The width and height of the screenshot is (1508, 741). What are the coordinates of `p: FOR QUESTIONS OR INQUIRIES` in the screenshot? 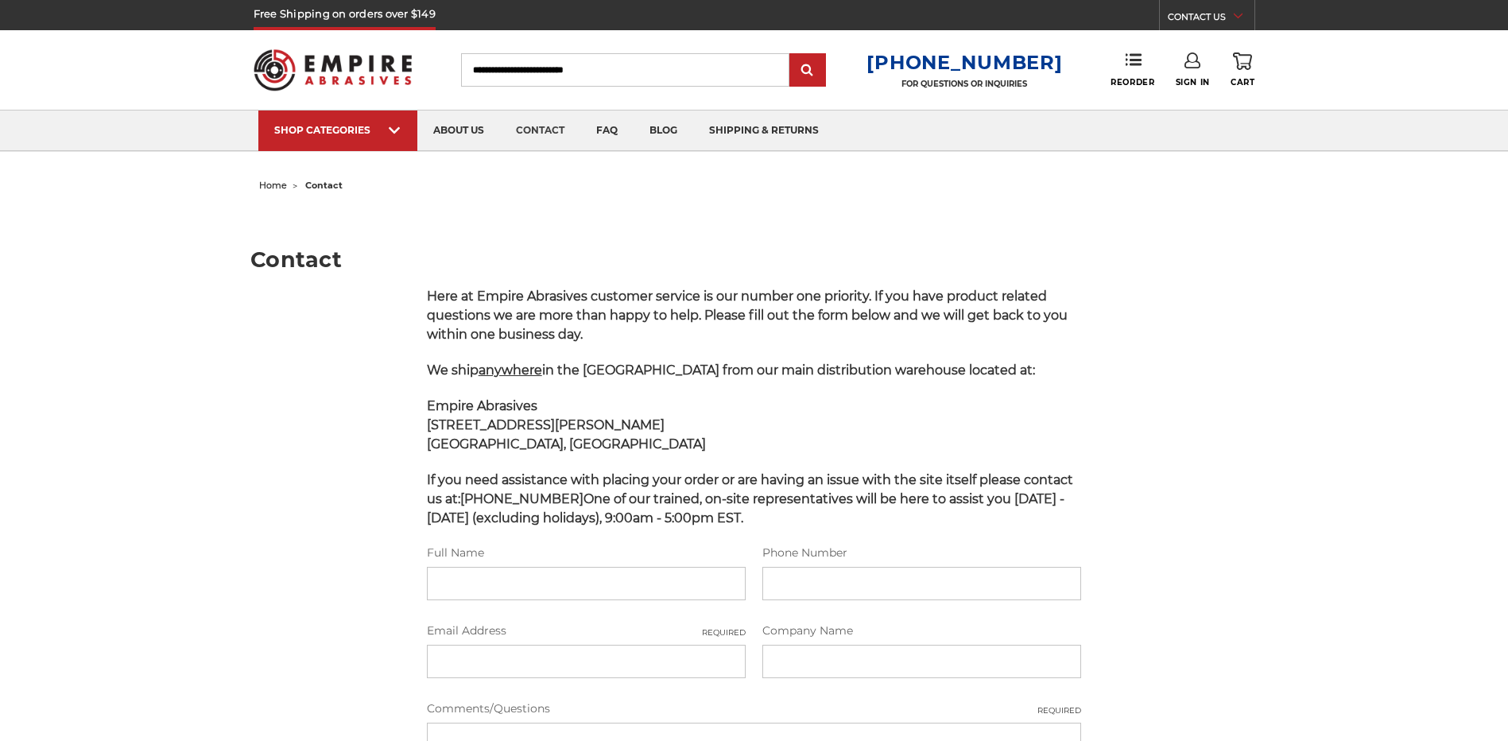 It's located at (965, 83).